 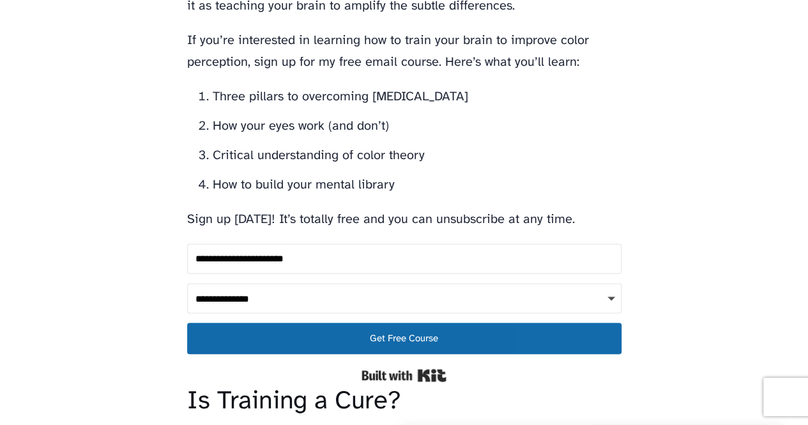 I want to click on li: Critical understanding of color theory, so click(x=417, y=156).